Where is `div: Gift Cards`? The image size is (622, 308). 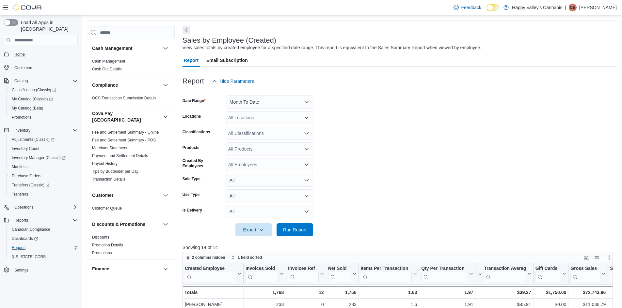 div: Gift Cards is located at coordinates (548, 269).